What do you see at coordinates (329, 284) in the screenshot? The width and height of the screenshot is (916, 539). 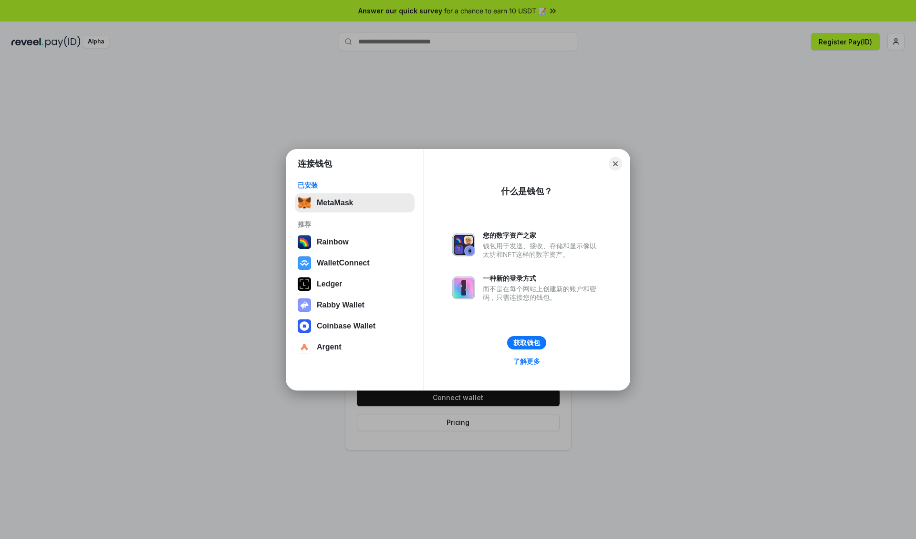 I see `div: Ledger` at bounding box center [329, 284].